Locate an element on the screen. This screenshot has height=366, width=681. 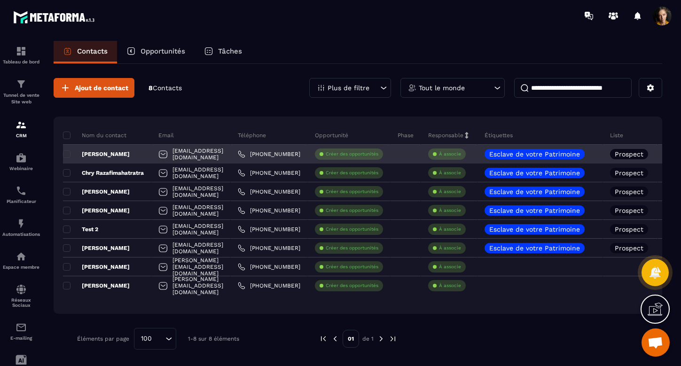
p: Liste is located at coordinates (617, 135).